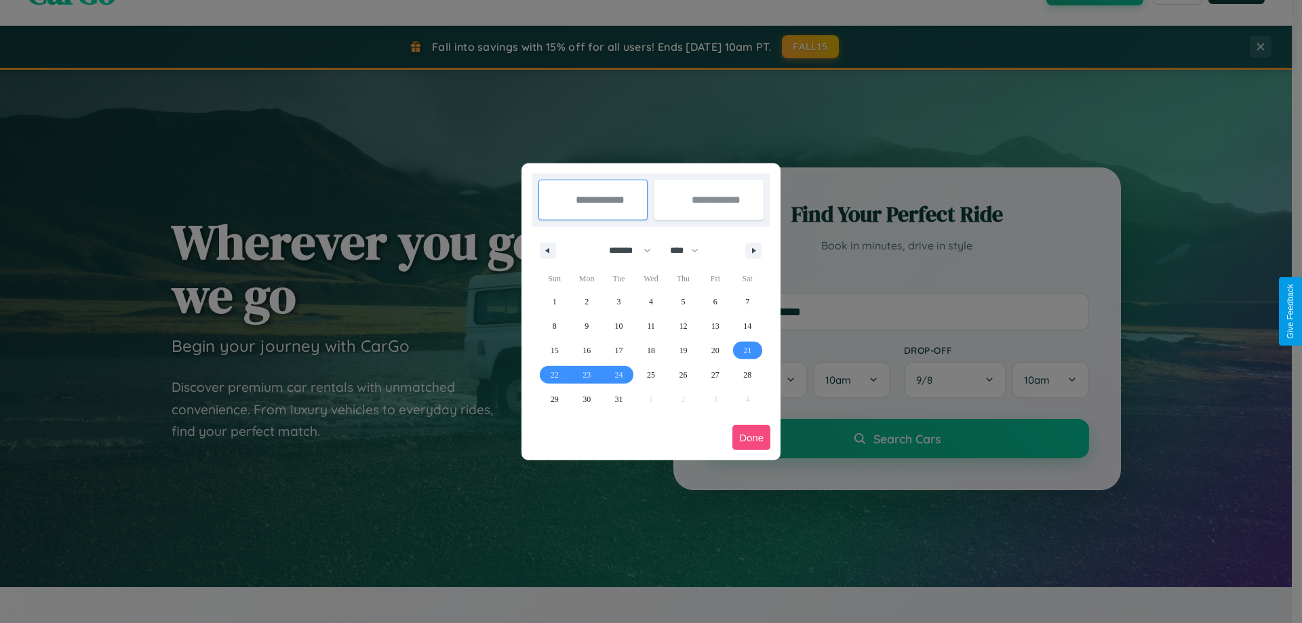 The width and height of the screenshot is (1302, 623). What do you see at coordinates (715, 375) in the screenshot?
I see `button: 27` at bounding box center [715, 375].